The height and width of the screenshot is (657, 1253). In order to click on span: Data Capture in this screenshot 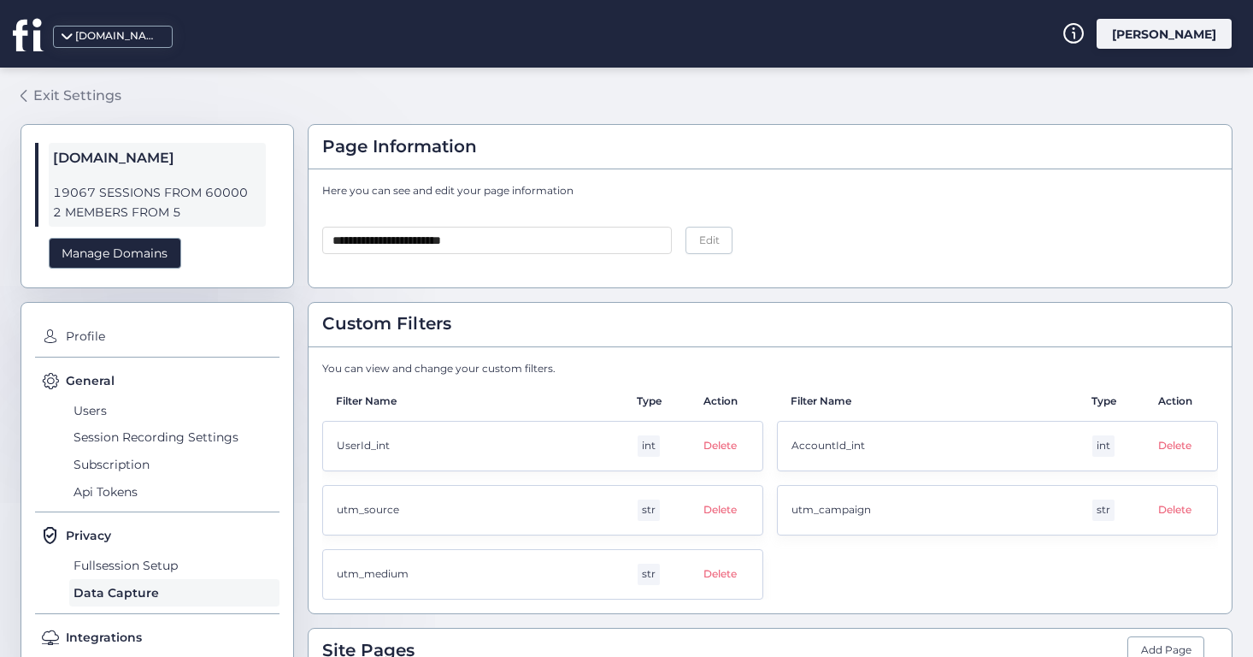, I will do `click(174, 592)`.